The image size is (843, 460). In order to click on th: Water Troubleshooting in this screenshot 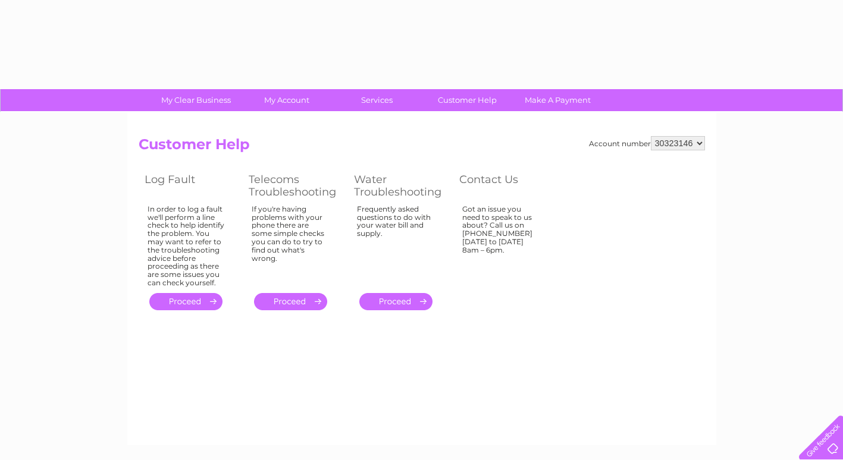, I will do `click(400, 186)`.